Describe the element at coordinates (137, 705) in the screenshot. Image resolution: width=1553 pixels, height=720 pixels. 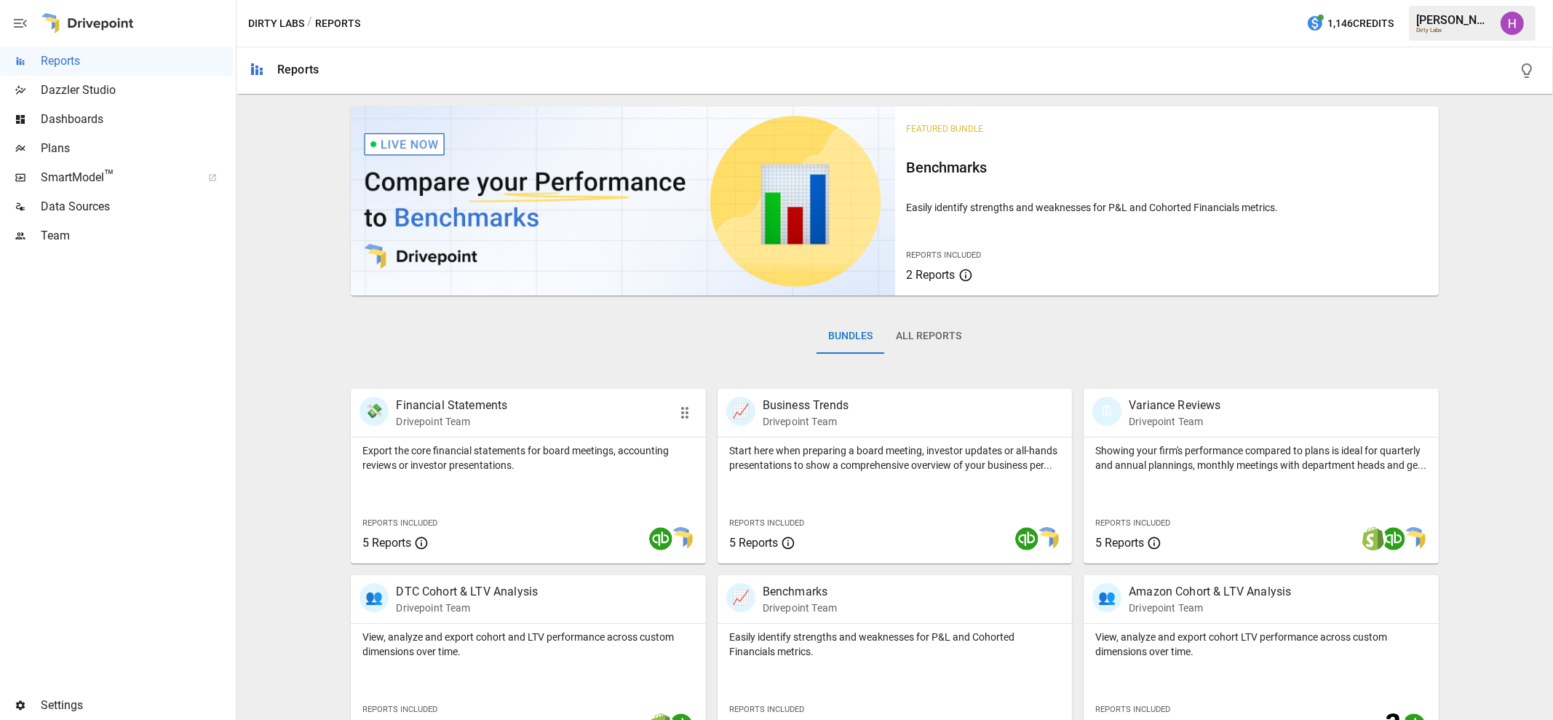
I see `span: Settings` at that location.